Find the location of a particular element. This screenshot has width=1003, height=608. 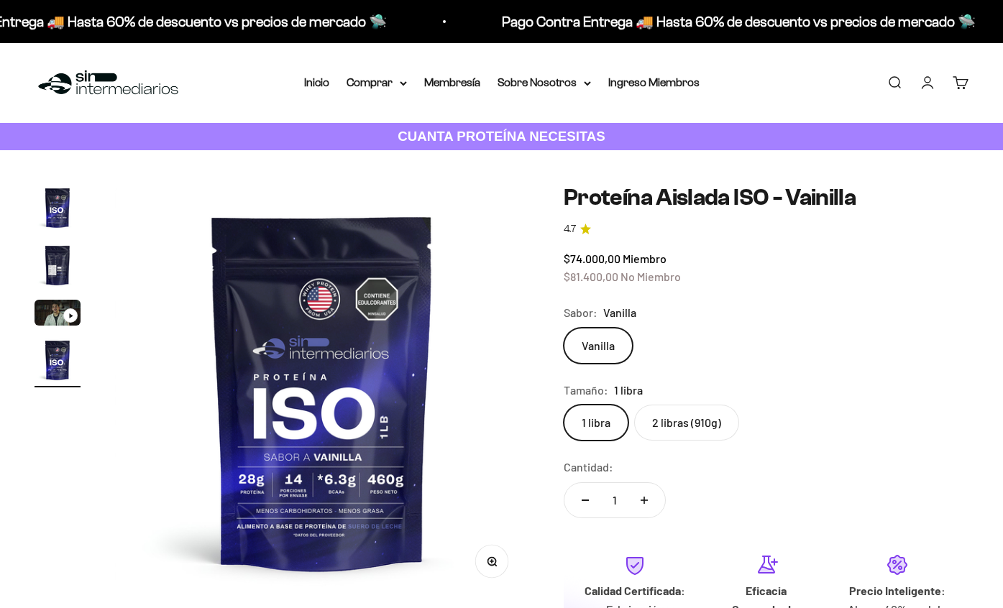

button: Ir al artículo 2 is located at coordinates (57, 267).